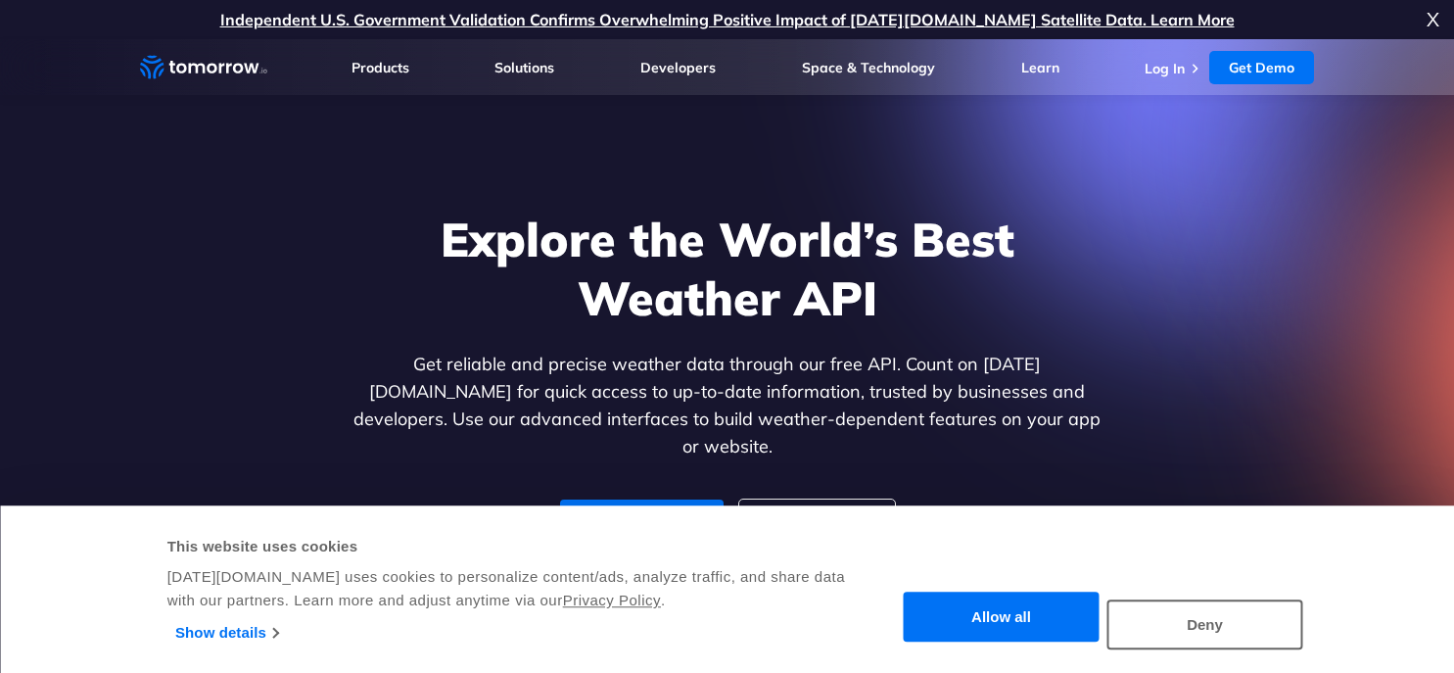 Image resolution: width=1454 pixels, height=673 pixels. I want to click on a: Learn, so click(1040, 68).